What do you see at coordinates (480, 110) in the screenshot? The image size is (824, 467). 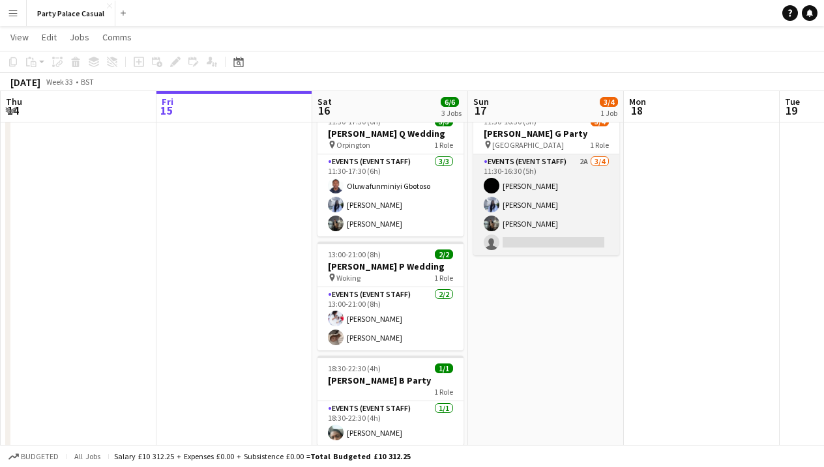 I see `span: 17` at bounding box center [480, 110].